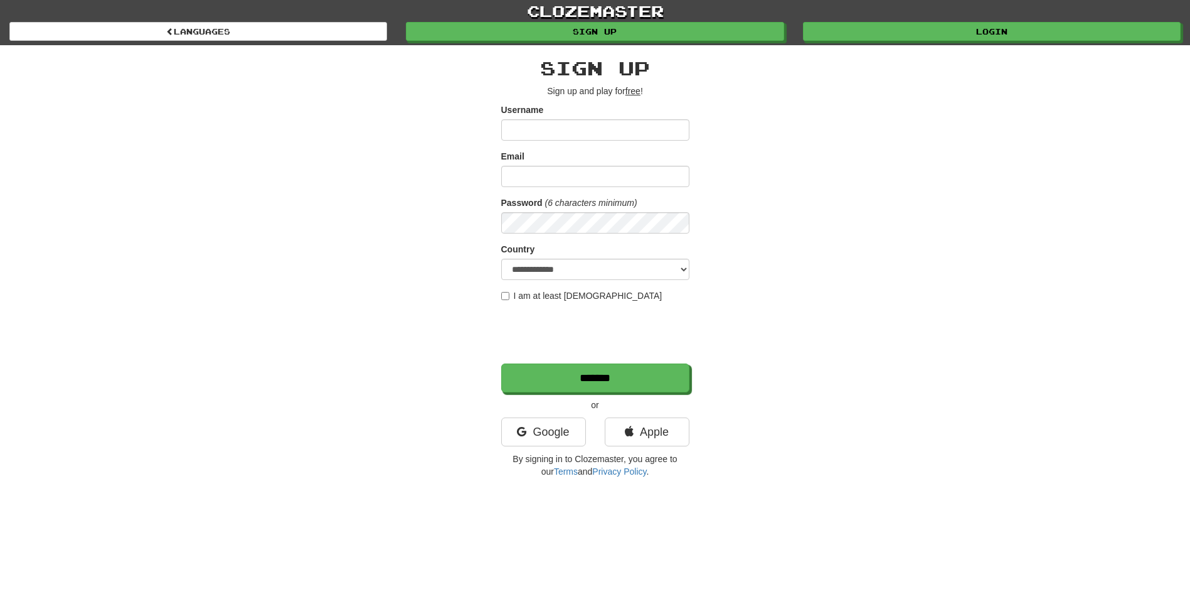 The image size is (1190, 599). I want to click on p: By signing in to Clozemaster, you agree to our and ., so click(595, 465).